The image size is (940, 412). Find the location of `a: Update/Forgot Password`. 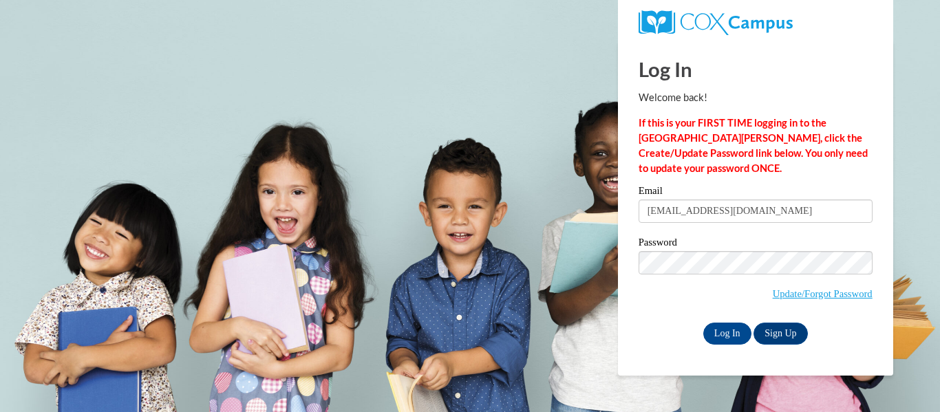

a: Update/Forgot Password is located at coordinates (823, 294).